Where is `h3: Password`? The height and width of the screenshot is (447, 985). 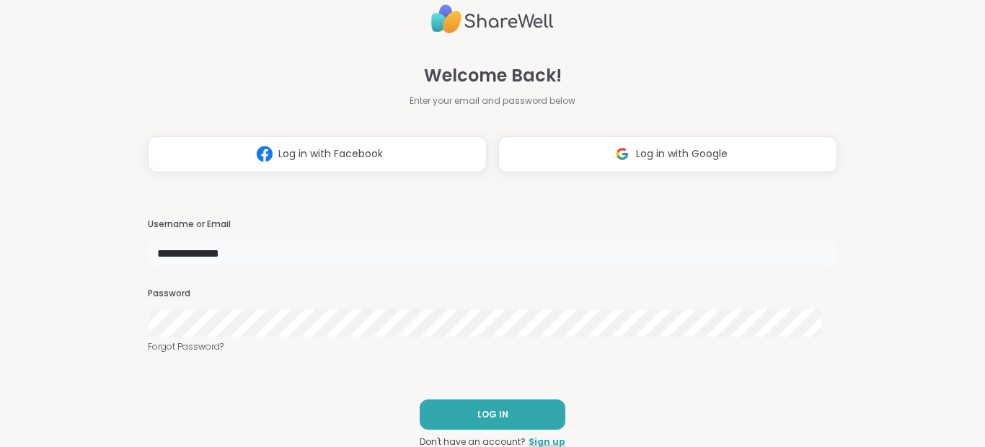
h3: Password is located at coordinates (492, 293).